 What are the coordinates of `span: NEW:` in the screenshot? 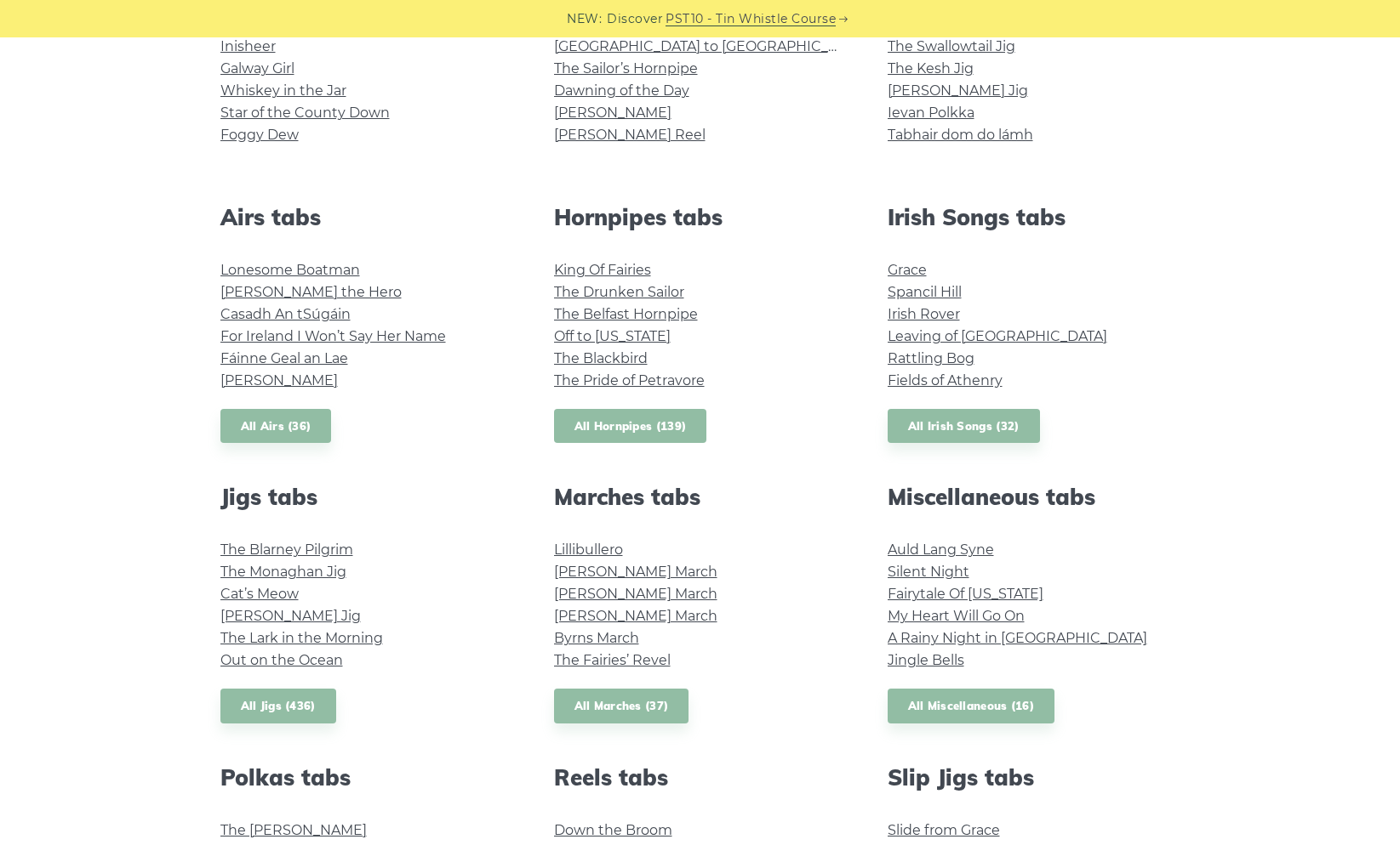 It's located at (584, 19).